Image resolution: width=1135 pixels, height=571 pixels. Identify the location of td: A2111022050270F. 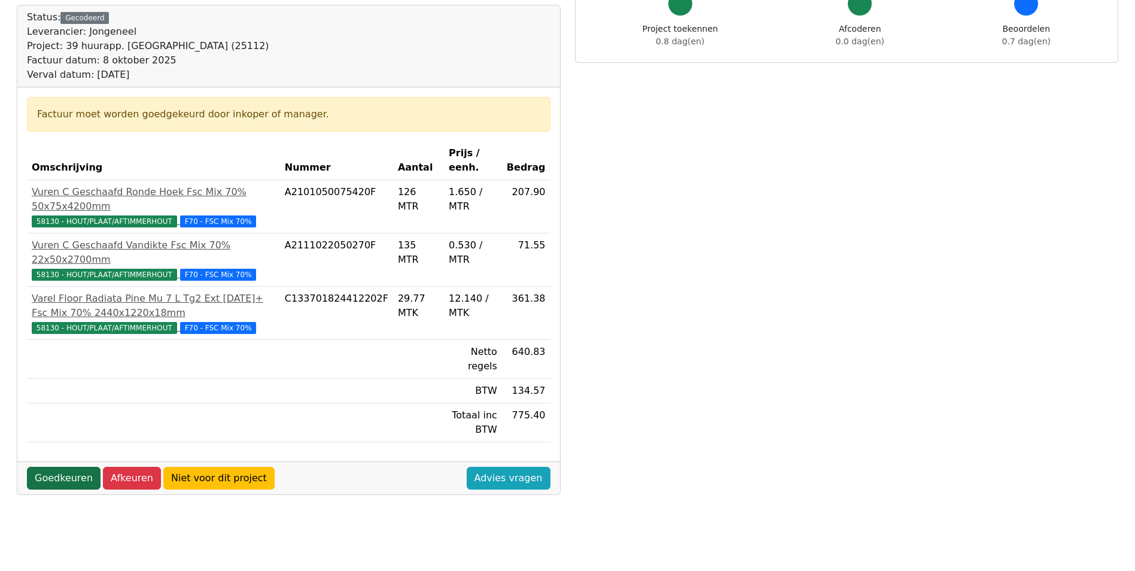
(336, 260).